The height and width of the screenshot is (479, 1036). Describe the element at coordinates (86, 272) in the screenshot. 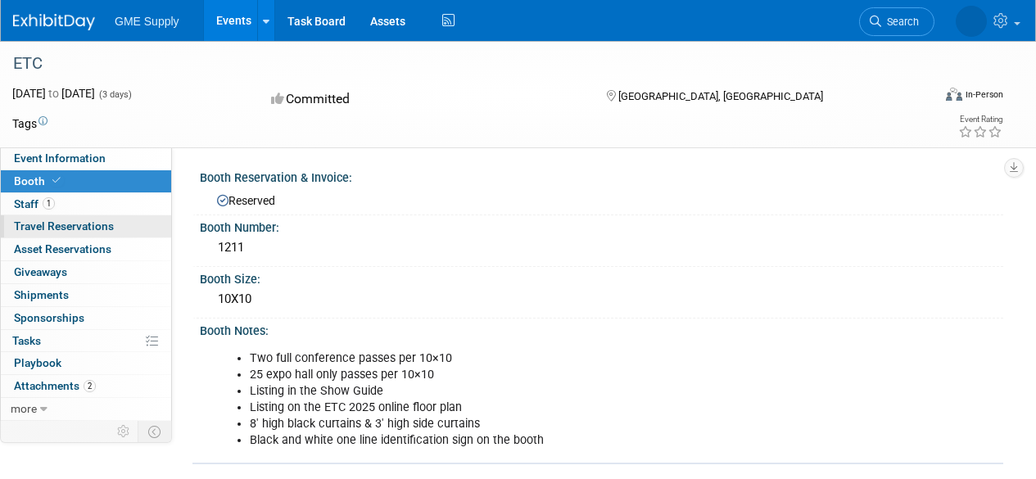

I see `a: Giveaways` at that location.